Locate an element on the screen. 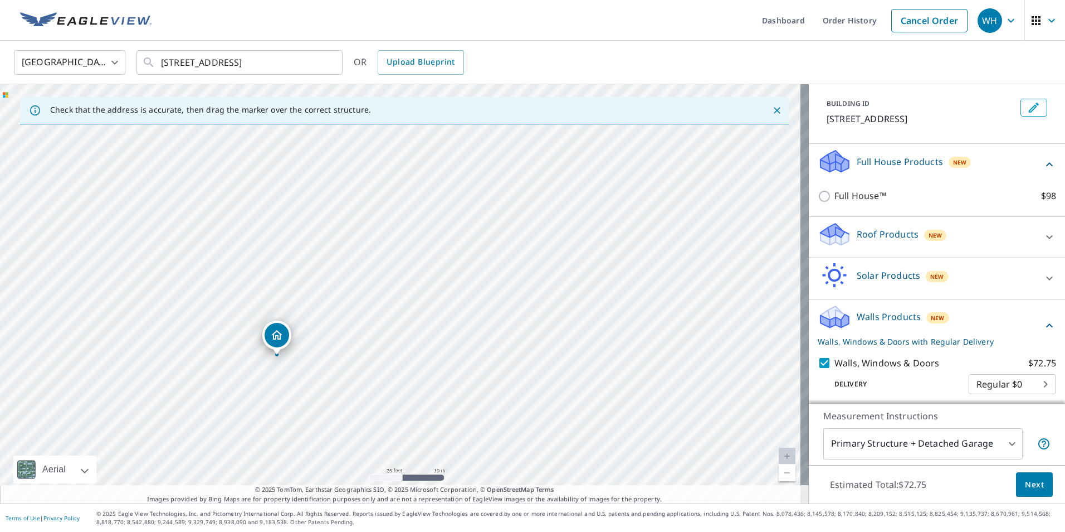 The image size is (1065, 532). a: Current Level 20, Zoom Out is located at coordinates (787, 472).